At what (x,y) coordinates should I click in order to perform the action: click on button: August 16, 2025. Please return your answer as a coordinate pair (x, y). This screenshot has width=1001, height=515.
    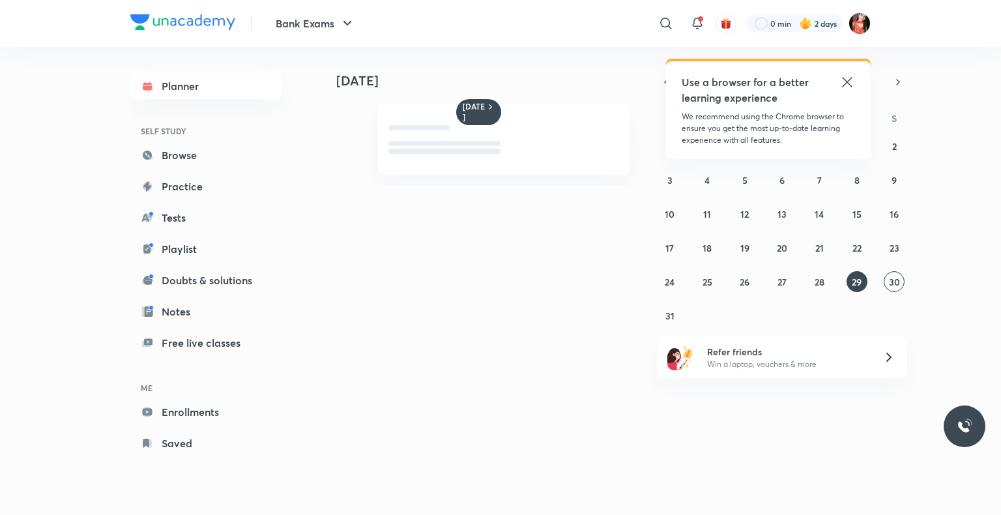
    Looking at the image, I should click on (894, 214).